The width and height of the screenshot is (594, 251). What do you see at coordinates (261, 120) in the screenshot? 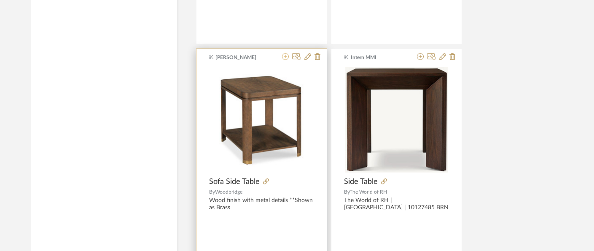
I see `img: Sofa Side Table` at bounding box center [261, 120].